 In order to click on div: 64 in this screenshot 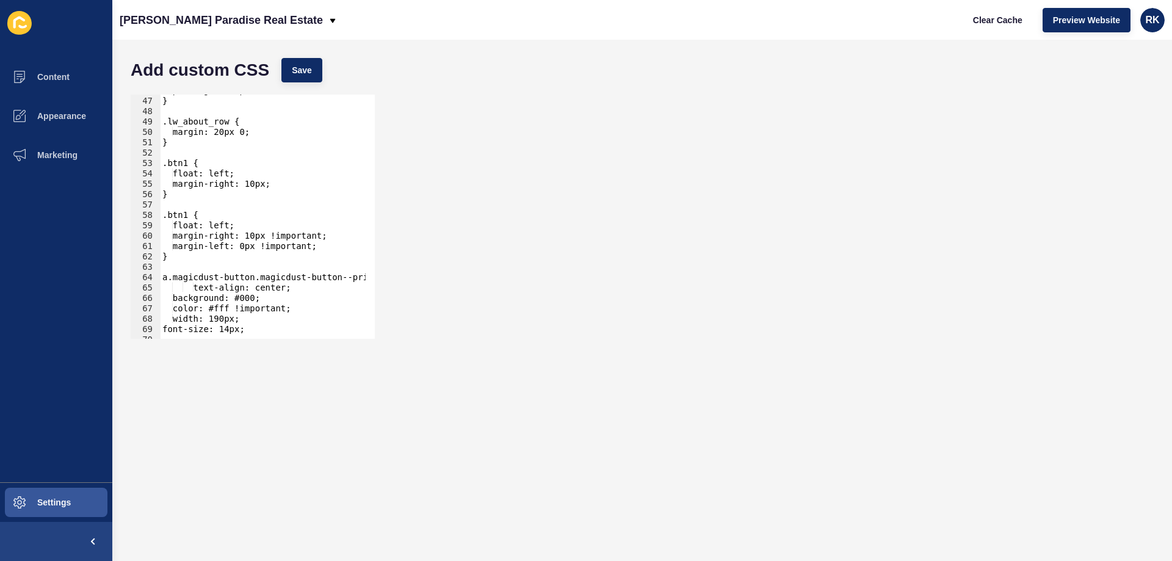, I will do `click(145, 277)`.